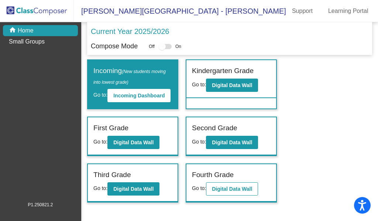  I want to click on p: Small Groups, so click(27, 42).